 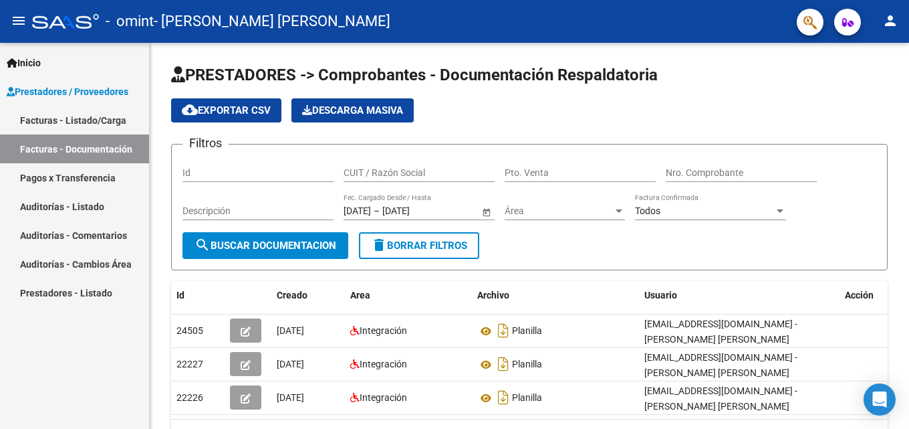 What do you see at coordinates (648, 211) in the screenshot?
I see `span: Todos` at bounding box center [648, 211].